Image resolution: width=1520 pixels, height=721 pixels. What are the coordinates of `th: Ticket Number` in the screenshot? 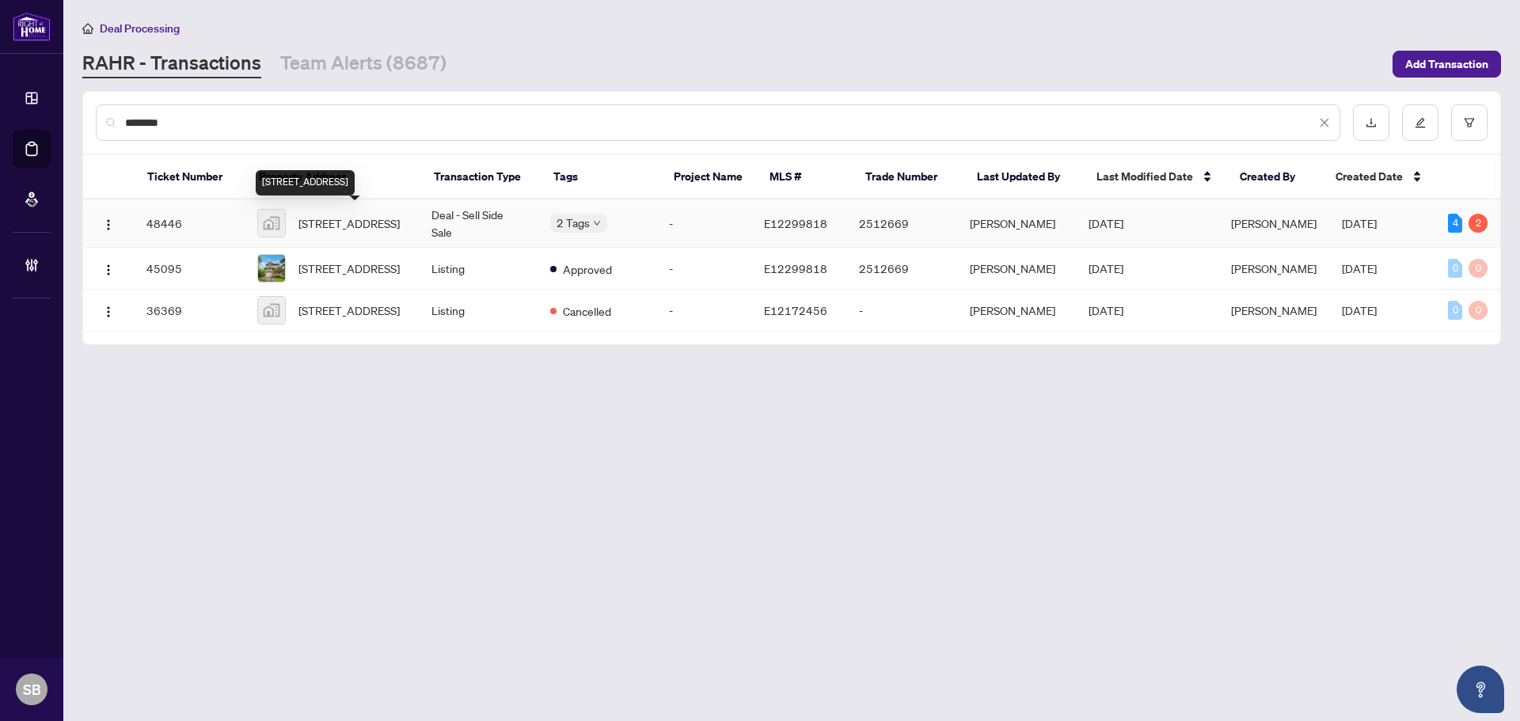 It's located at (190, 177).